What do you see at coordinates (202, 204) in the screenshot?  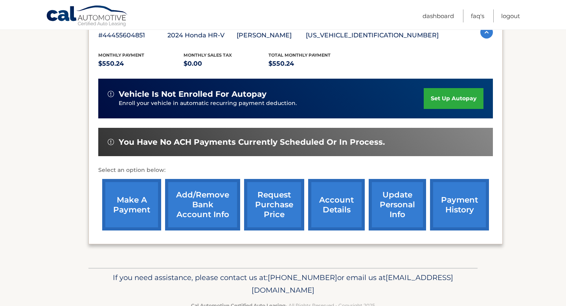 I see `a: Add/Remove bank account info` at bounding box center [202, 204].